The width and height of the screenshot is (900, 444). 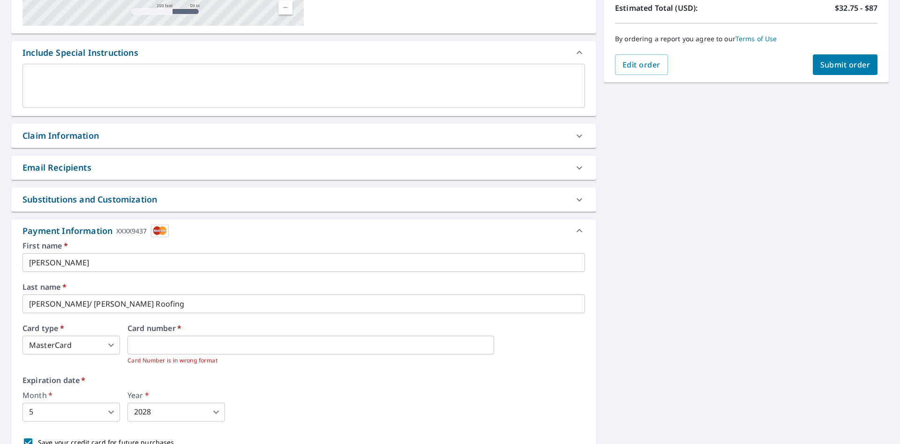 I want to click on label: Expiration date, so click(x=304, y=380).